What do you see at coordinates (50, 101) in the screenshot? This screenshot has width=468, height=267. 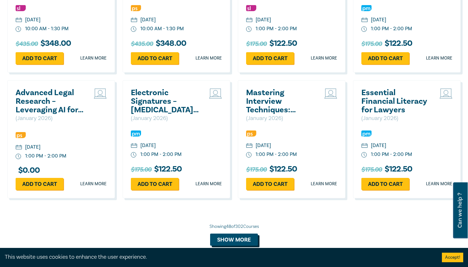 I see `a: Advanced Legal Research – Leveraging AI for Efficient & Reliable Results` at bounding box center [50, 101].